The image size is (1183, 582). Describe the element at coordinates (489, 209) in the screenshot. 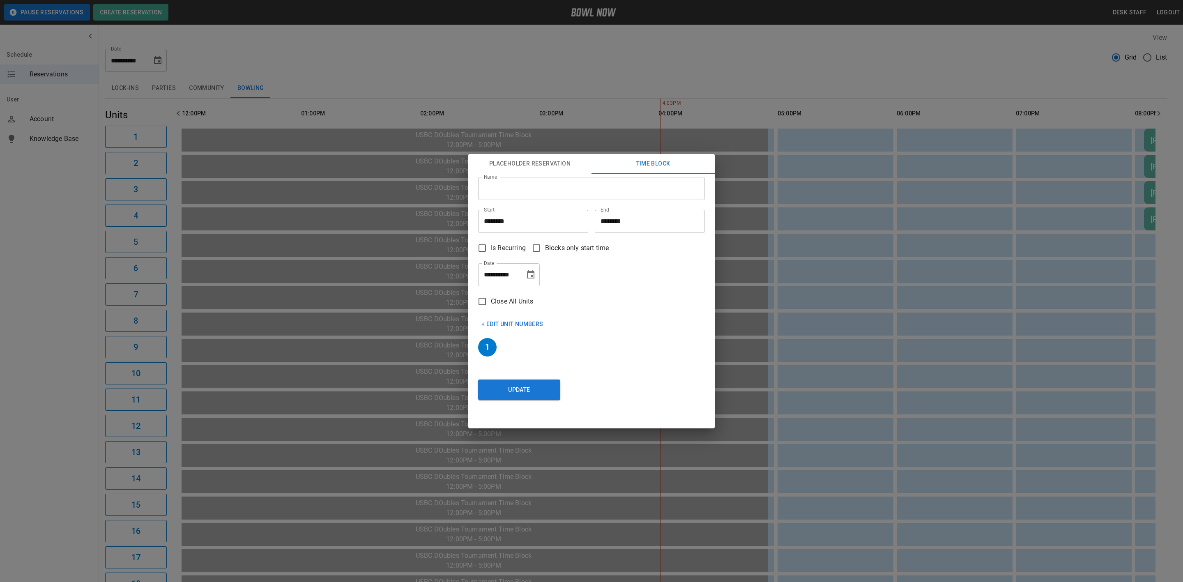

I see `label: Start` at that location.